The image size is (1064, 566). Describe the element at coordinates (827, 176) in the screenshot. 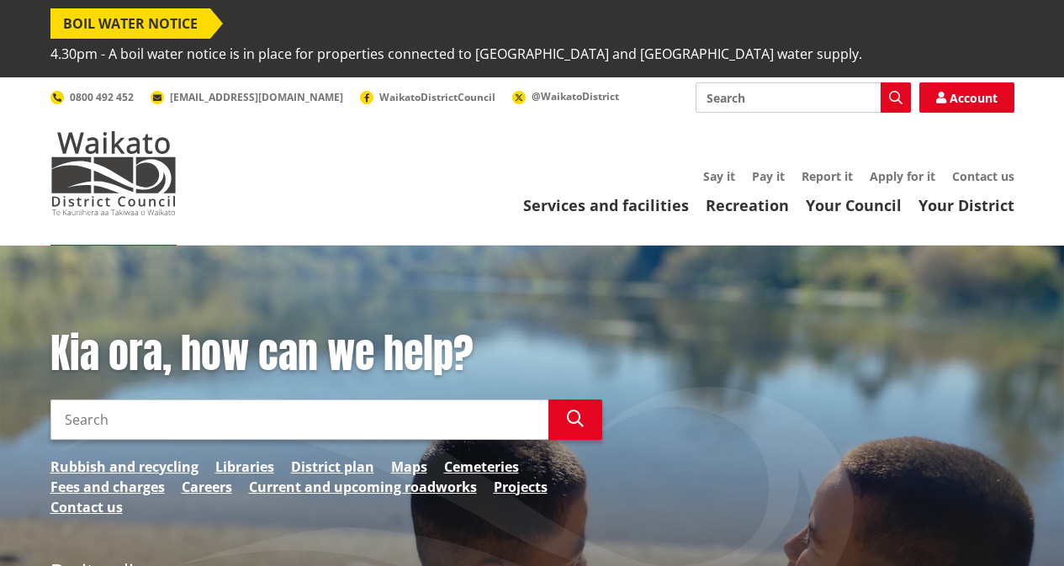

I see `a: Report it` at that location.